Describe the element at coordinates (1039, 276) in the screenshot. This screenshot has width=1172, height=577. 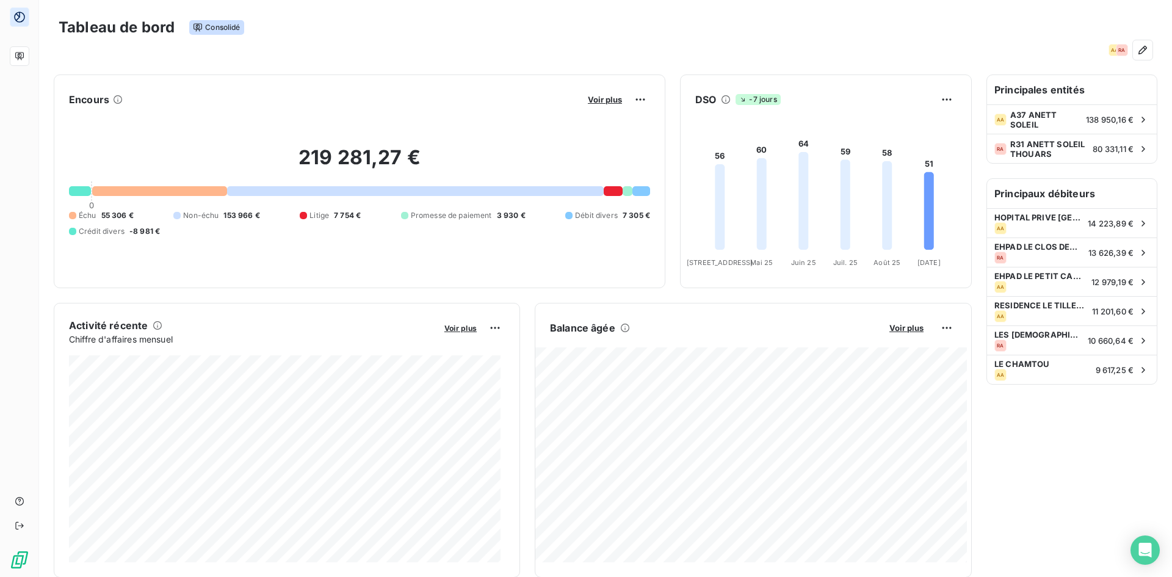
I see `span: EHPAD LE PETIT CASTEL` at that location.